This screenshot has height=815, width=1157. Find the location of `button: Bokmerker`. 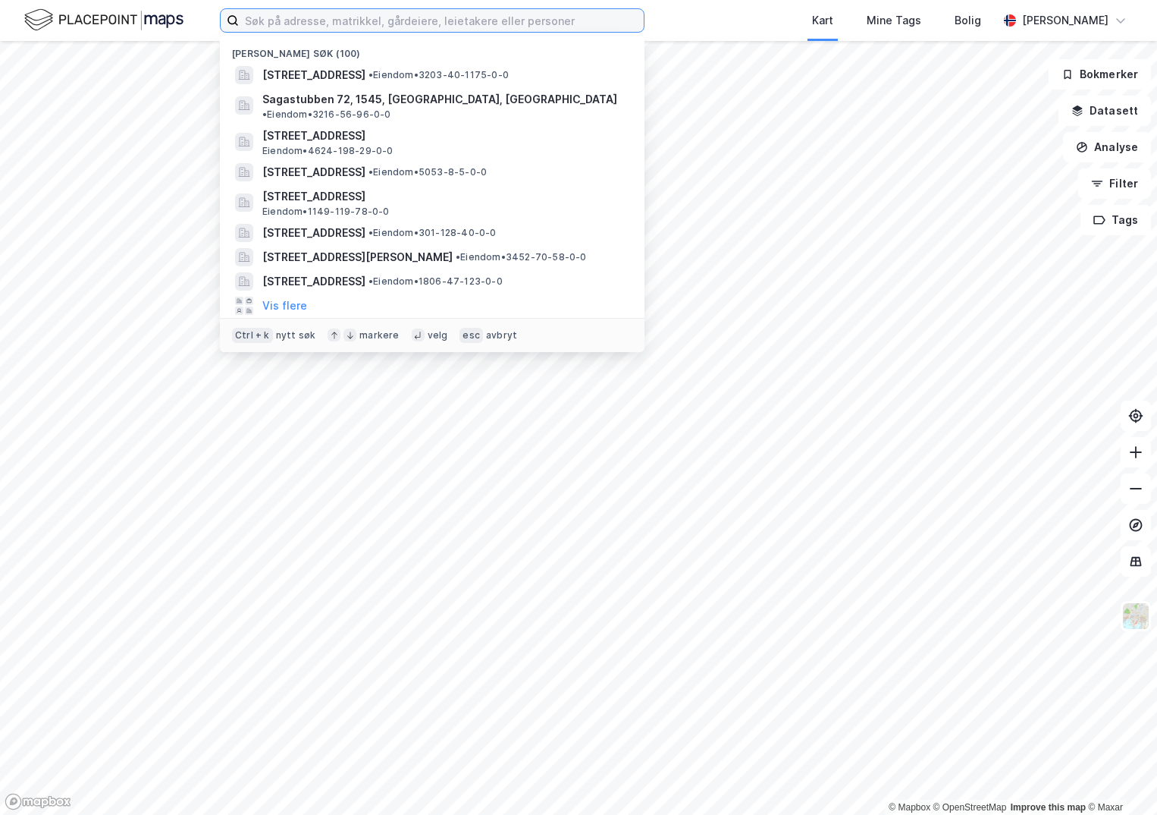

button: Bokmerker is located at coordinates (1100, 74).